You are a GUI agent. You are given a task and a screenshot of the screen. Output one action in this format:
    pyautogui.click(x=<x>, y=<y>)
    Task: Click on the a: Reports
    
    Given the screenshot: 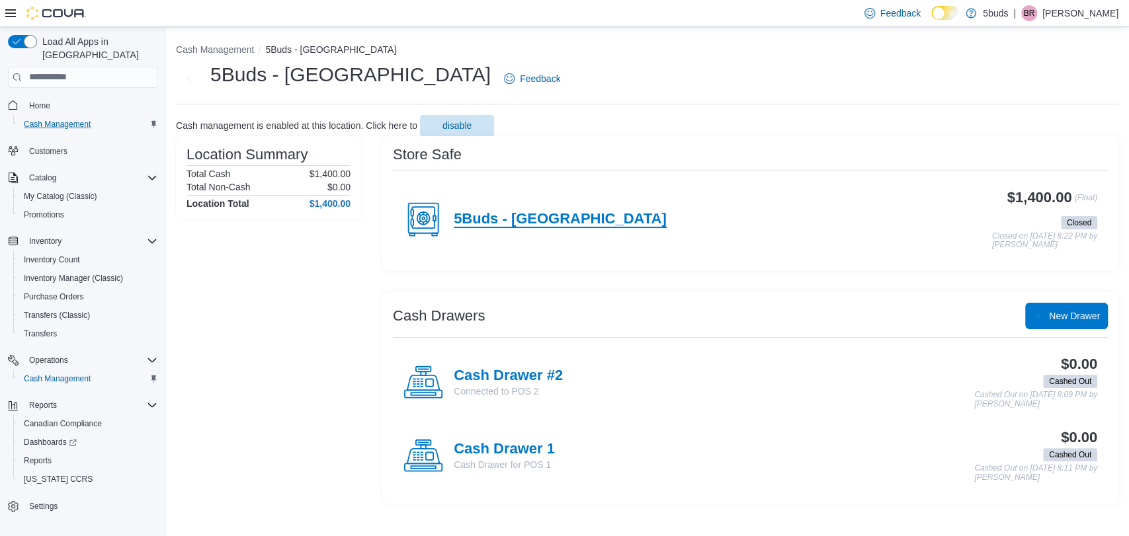 What is the action you would take?
    pyautogui.click(x=38, y=461)
    